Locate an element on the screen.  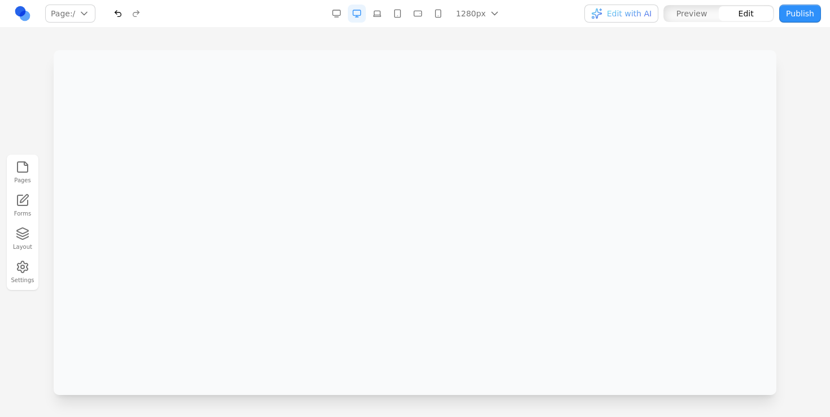
button: Layout is located at coordinates (23, 239).